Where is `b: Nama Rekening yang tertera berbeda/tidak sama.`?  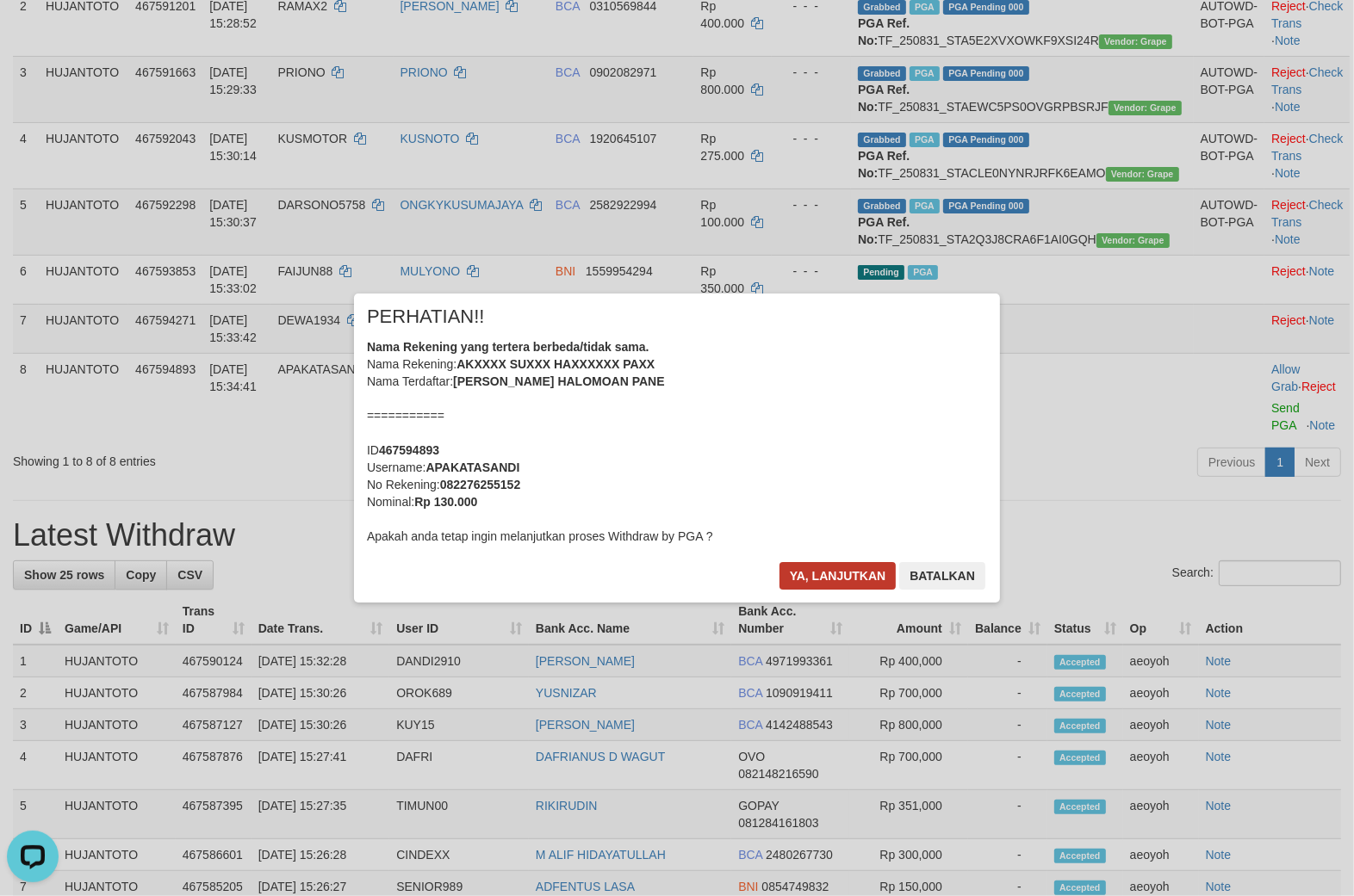 b: Nama Rekening yang tertera berbeda/tidak sama. is located at coordinates (508, 347).